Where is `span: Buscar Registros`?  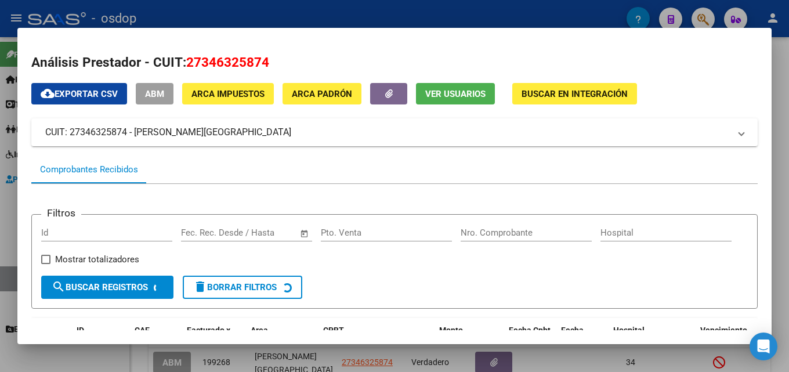 span: Buscar Registros is located at coordinates (100, 287).